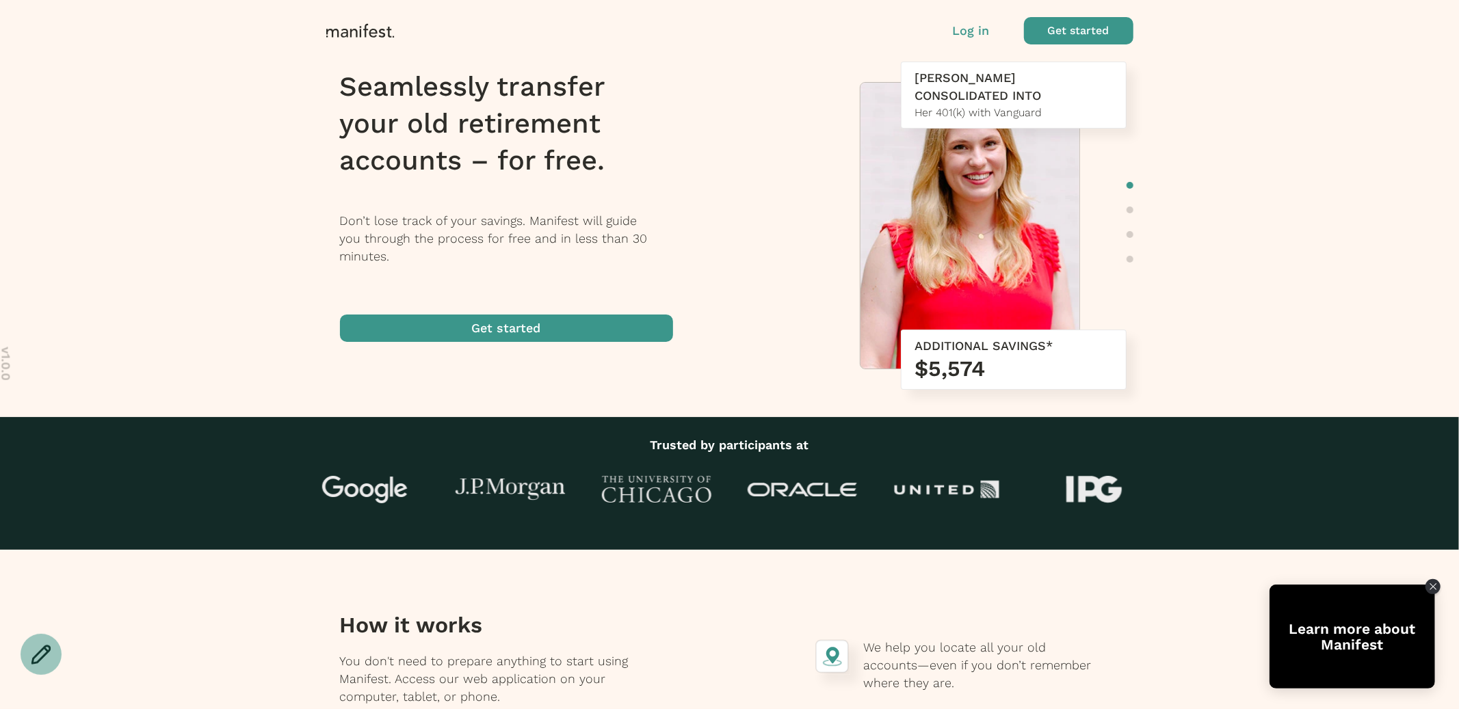  What do you see at coordinates (802, 490) in the screenshot?
I see `img: Oracle` at bounding box center [802, 490].